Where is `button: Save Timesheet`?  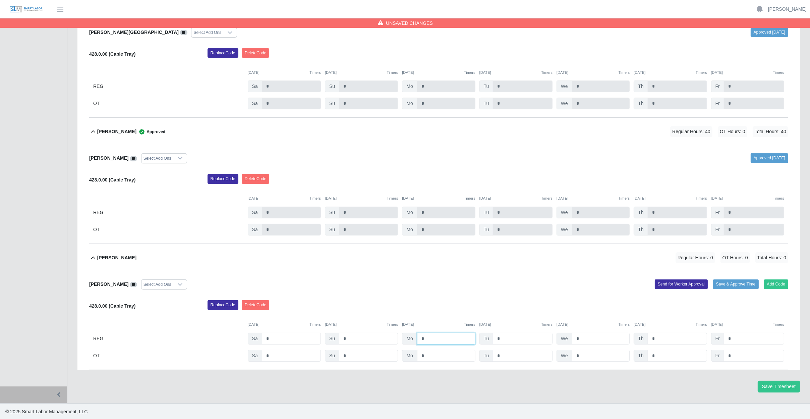 button: Save Timesheet is located at coordinates (779, 386).